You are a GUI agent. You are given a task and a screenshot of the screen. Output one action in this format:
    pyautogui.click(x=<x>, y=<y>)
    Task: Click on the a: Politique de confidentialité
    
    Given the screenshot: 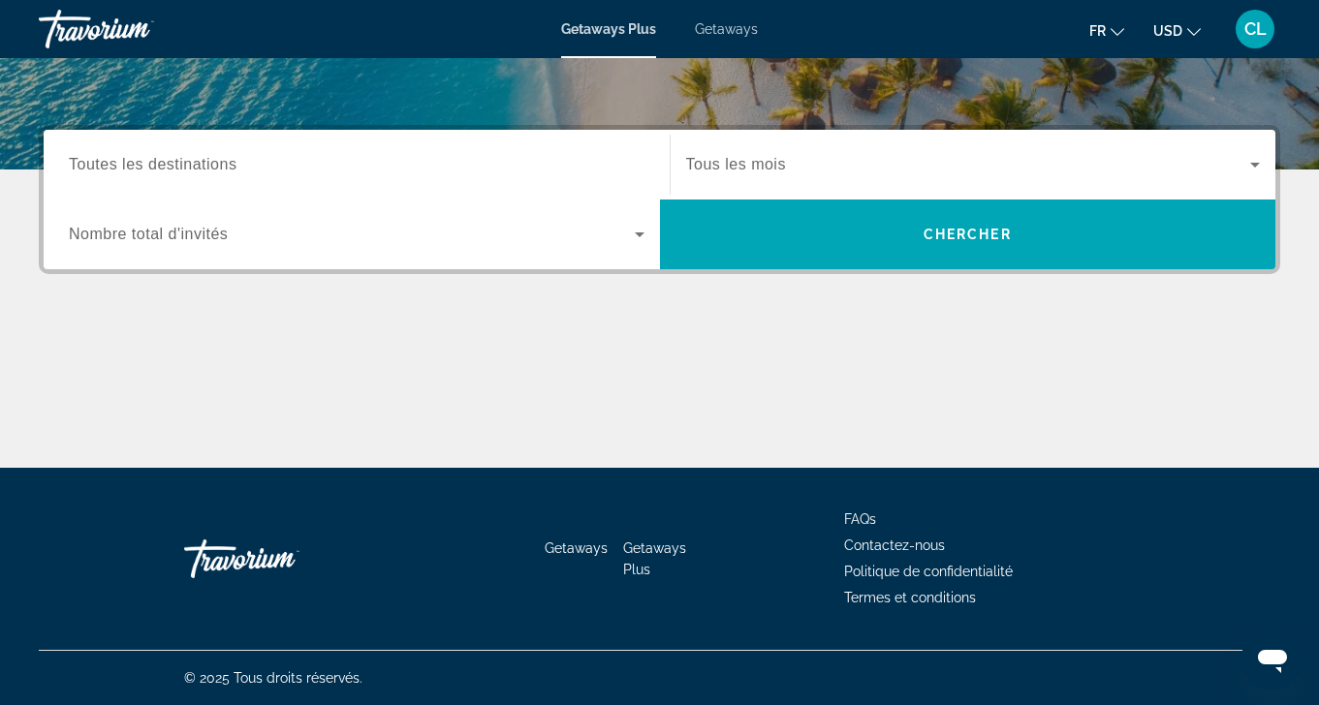 What is the action you would take?
    pyautogui.click(x=928, y=572)
    